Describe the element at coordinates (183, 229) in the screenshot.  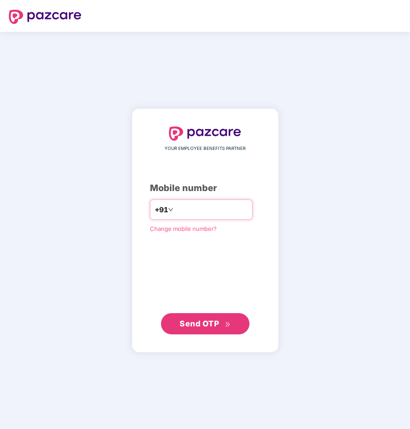
I see `span: Change mobile number?` at that location.